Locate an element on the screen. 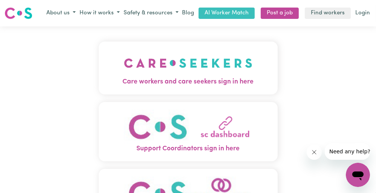 The height and width of the screenshot is (193, 376). button: About us is located at coordinates (61, 13).